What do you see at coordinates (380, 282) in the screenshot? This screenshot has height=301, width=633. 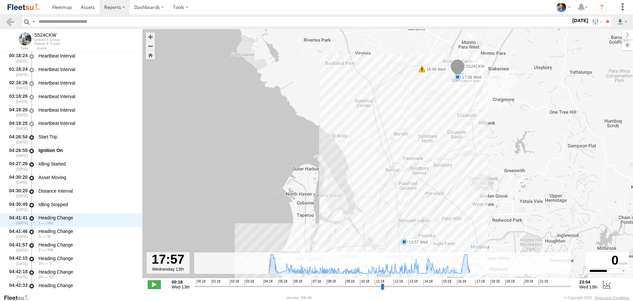 I see `span: 11:18` at bounding box center [380, 282].